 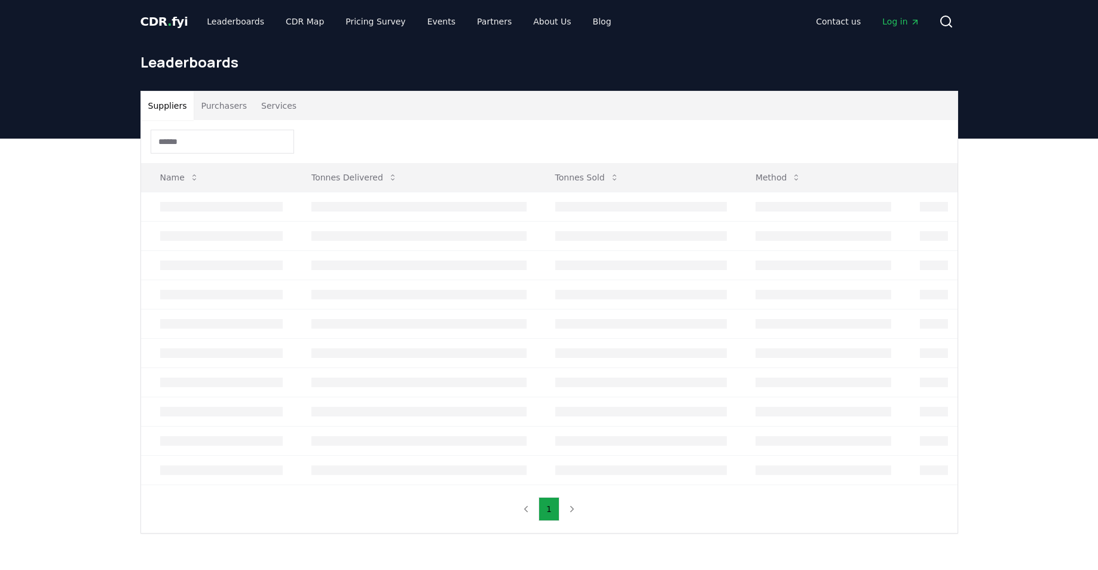 I want to click on button: 1, so click(x=549, y=509).